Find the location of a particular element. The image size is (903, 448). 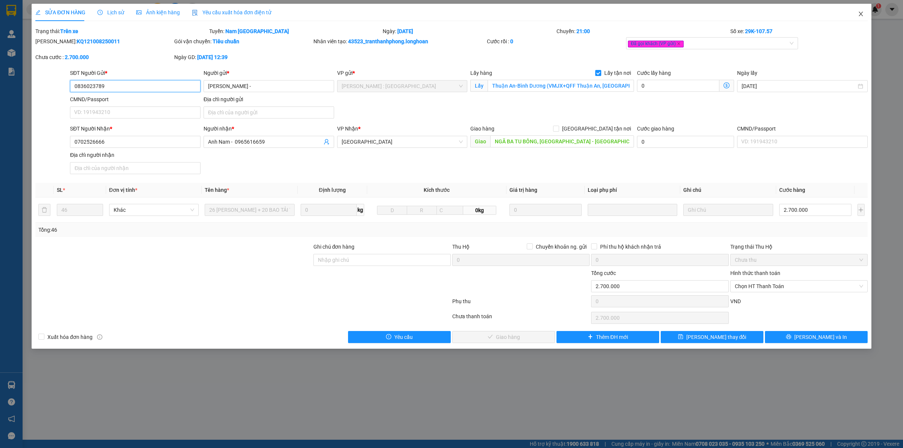

span: Giao hàng is located at coordinates (483, 129).